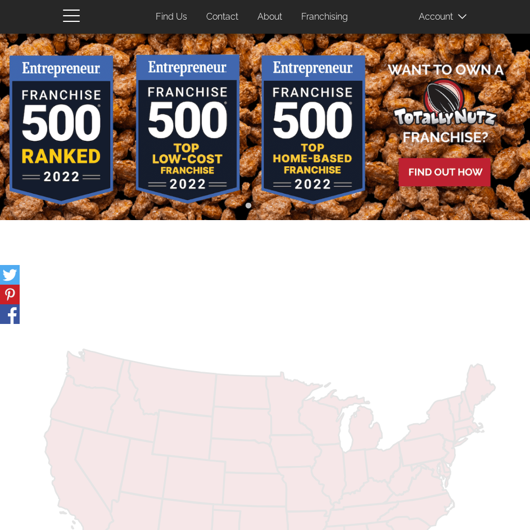  Describe the element at coordinates (324, 17) in the screenshot. I see `a: Franchising` at that location.